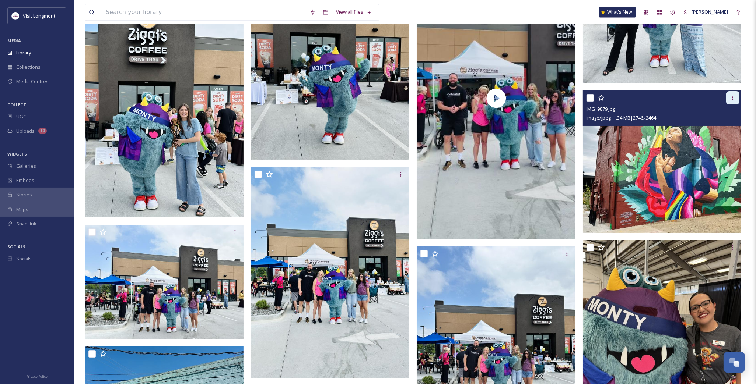  I want to click on span: SnapLink, so click(26, 224).